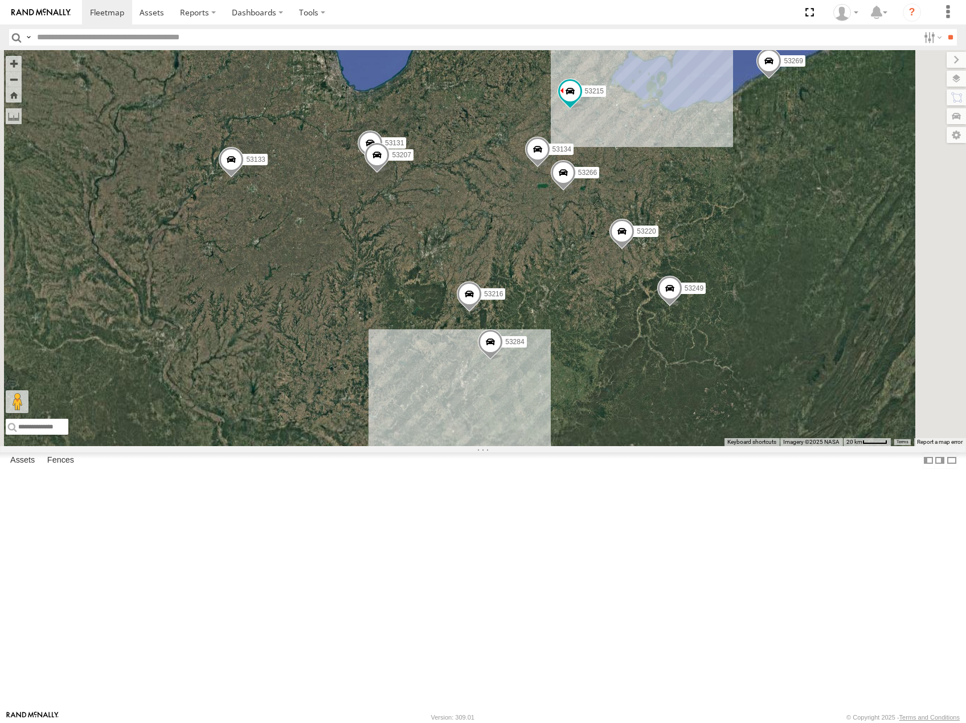  What do you see at coordinates (588, 173) in the screenshot?
I see `span: 53266` at bounding box center [588, 173].